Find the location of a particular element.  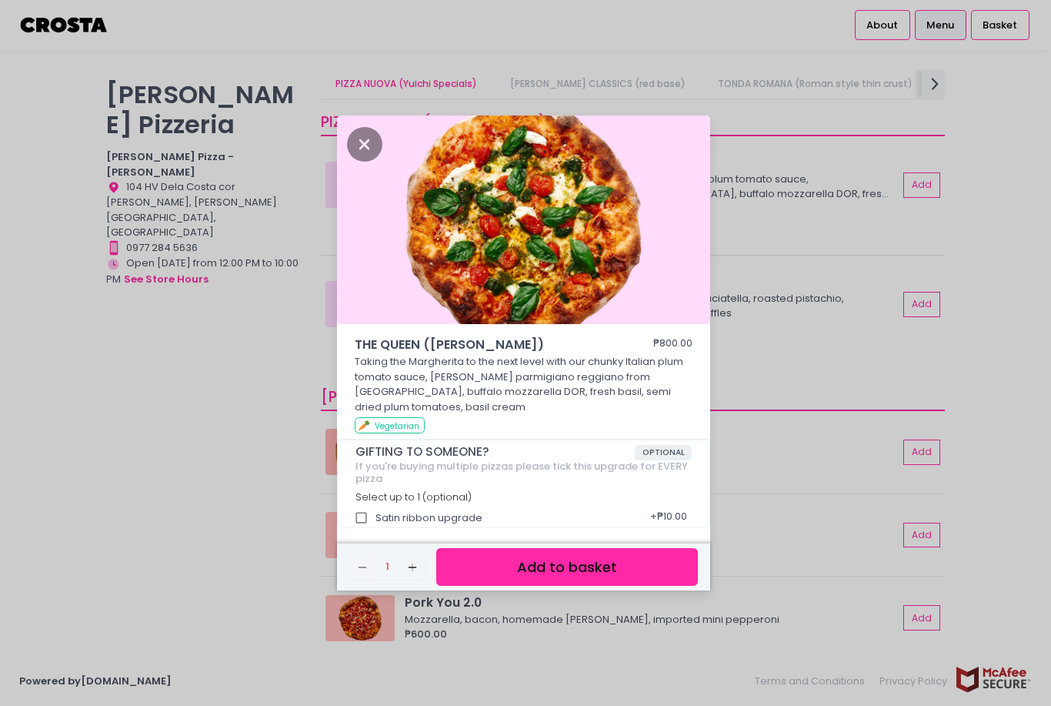

div: ₱800.00 is located at coordinates (673, 345).